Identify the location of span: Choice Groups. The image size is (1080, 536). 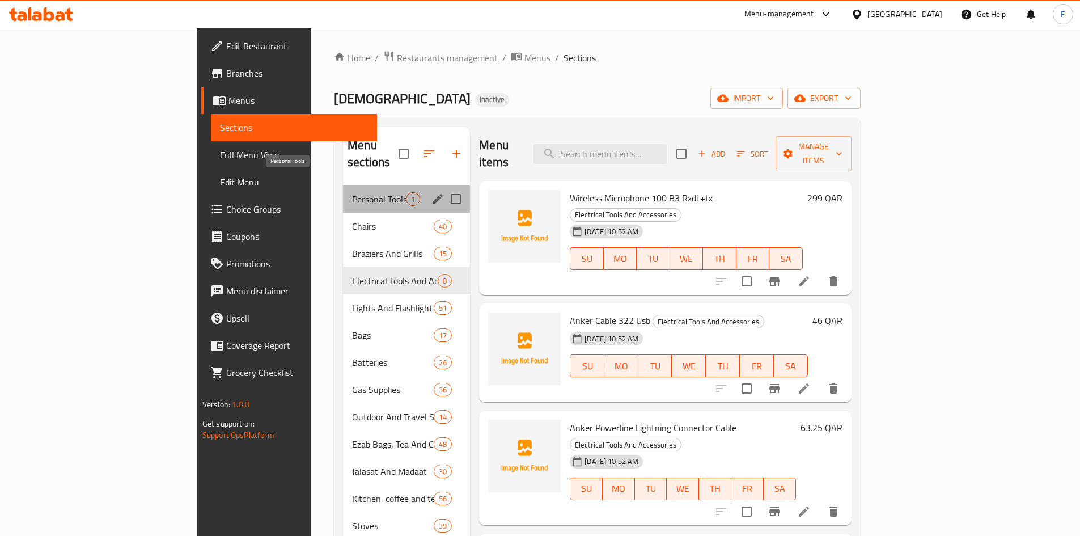
(297, 209).